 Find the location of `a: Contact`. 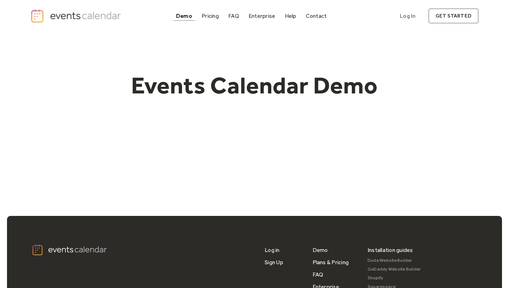

a: Contact is located at coordinates (317, 16).